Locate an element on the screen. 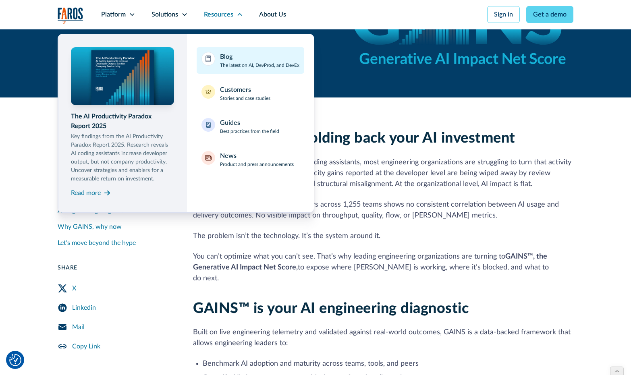  p: The latest on AI, DevProd, and DevEx is located at coordinates (259, 65).